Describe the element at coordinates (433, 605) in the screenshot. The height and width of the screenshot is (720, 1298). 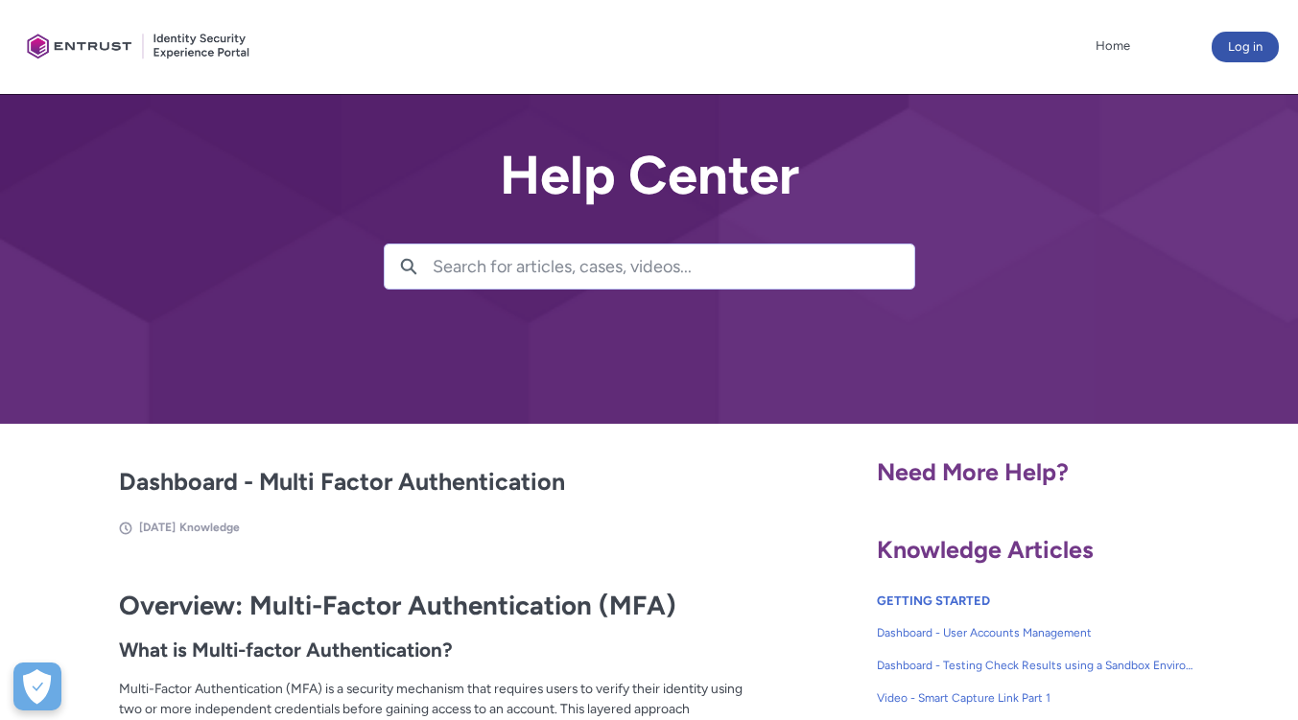
I see `h1: What is Multi-factor Authentication?` at that location.